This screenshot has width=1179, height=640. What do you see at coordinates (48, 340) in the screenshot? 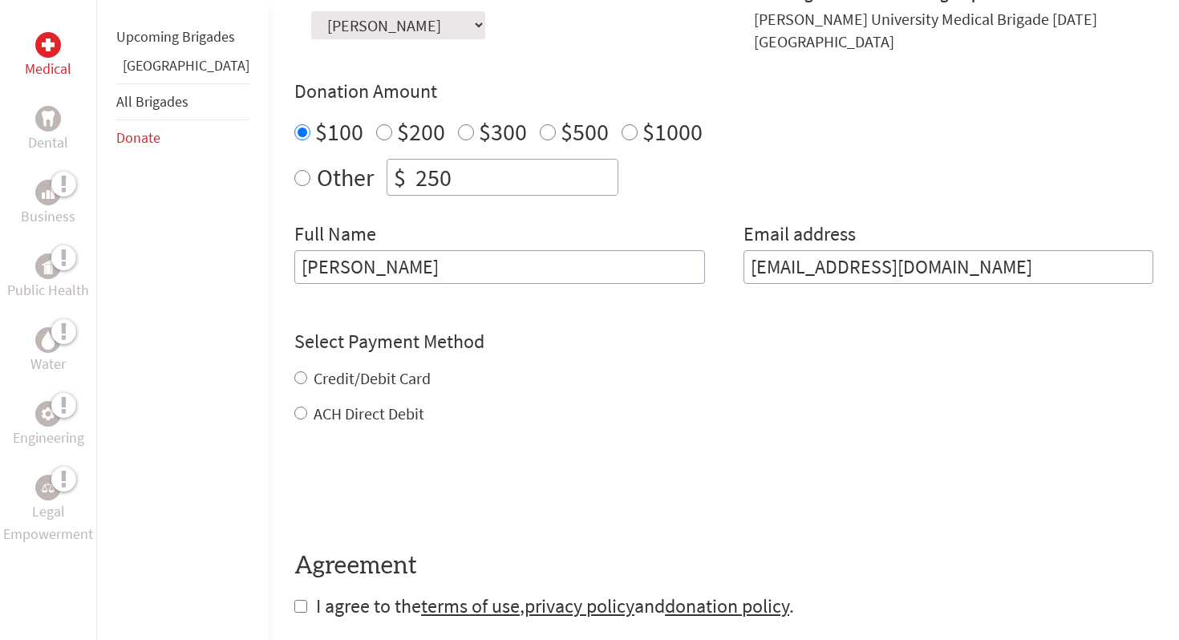
I see `div: Water` at bounding box center [48, 340].